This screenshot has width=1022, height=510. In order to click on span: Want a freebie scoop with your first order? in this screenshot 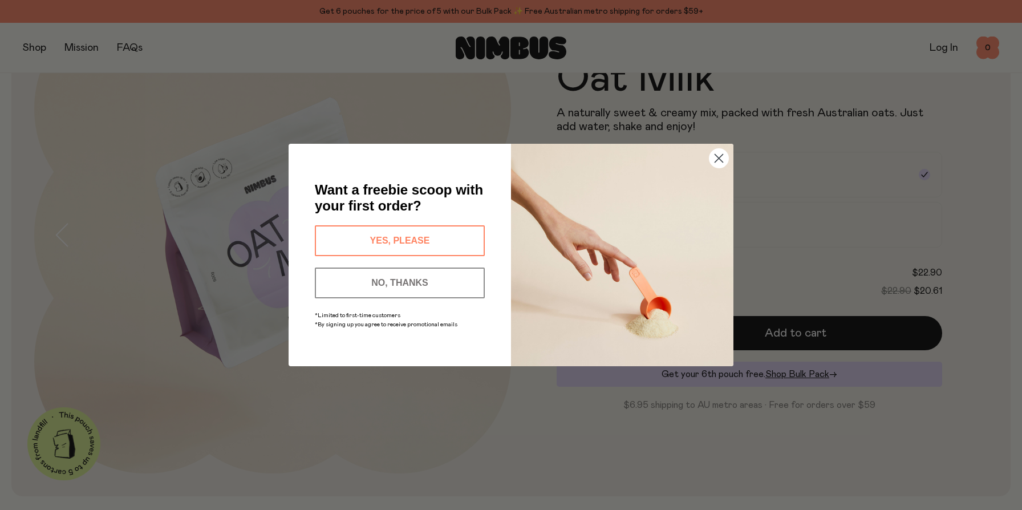, I will do `click(398, 197)`.